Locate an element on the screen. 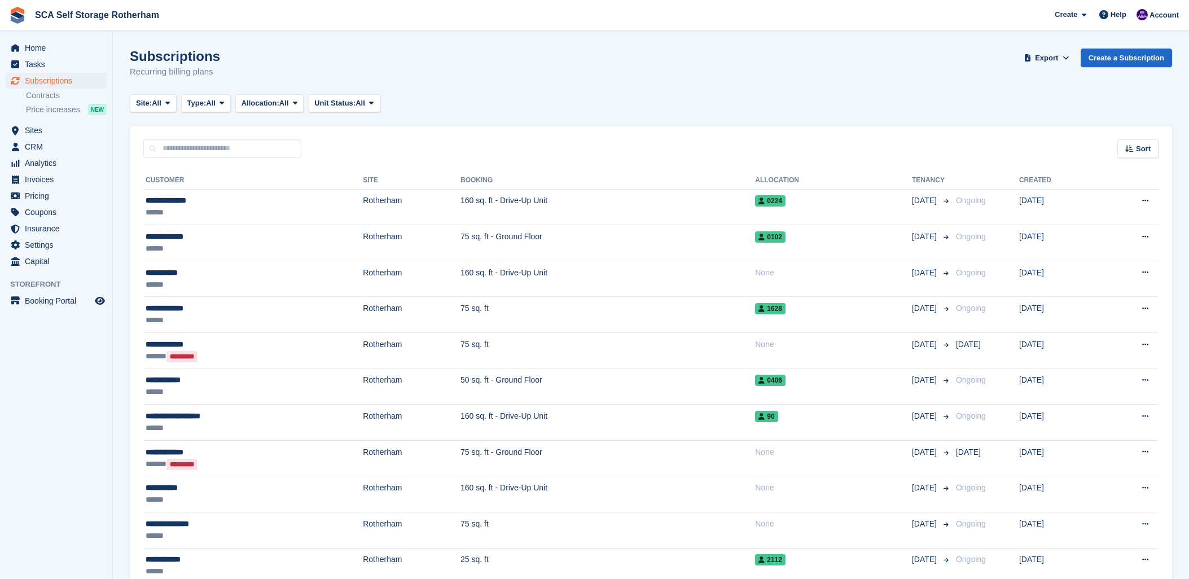 The width and height of the screenshot is (1189, 579). span: Booking Portal is located at coordinates (59, 301).